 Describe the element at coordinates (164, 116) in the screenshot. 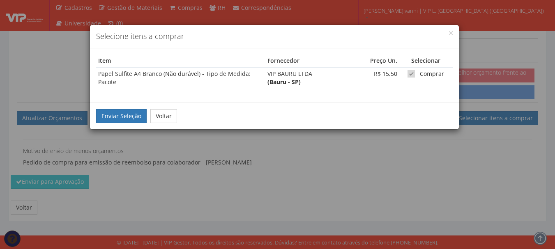

I see `button: Voltar` at that location.